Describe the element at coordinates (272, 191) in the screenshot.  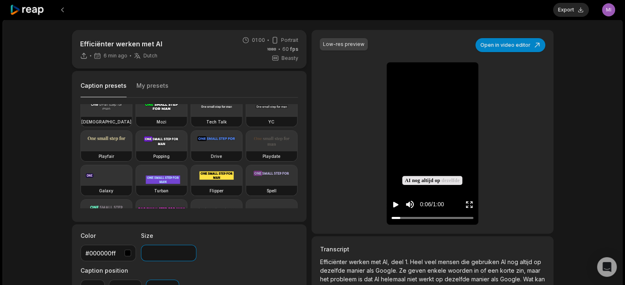
I see `h3: Spell` at that location.